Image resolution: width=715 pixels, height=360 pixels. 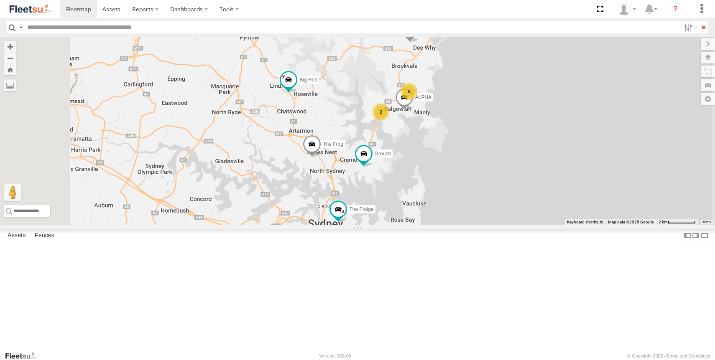 What do you see at coordinates (21, 27) in the screenshot?
I see `label: Search Query` at bounding box center [21, 27].